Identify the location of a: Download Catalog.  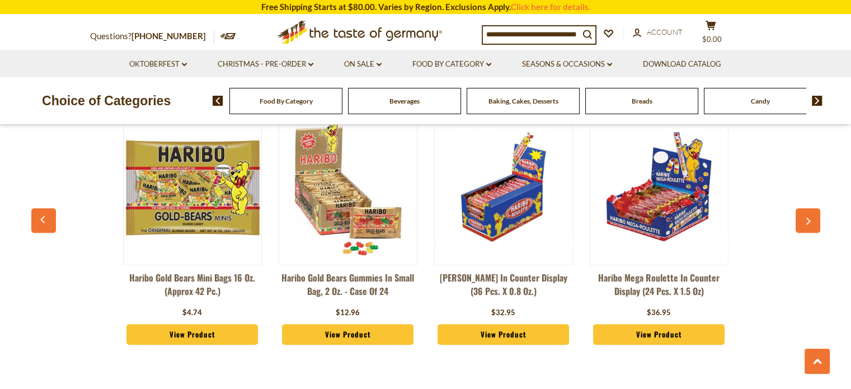
(682, 64).